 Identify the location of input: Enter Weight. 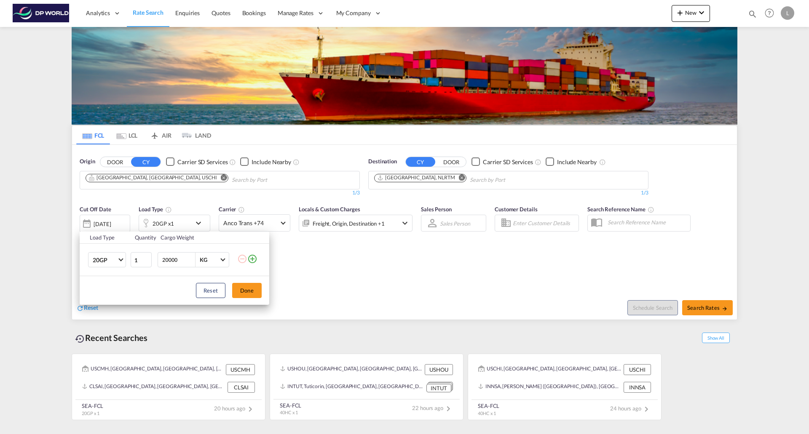
(178, 260).